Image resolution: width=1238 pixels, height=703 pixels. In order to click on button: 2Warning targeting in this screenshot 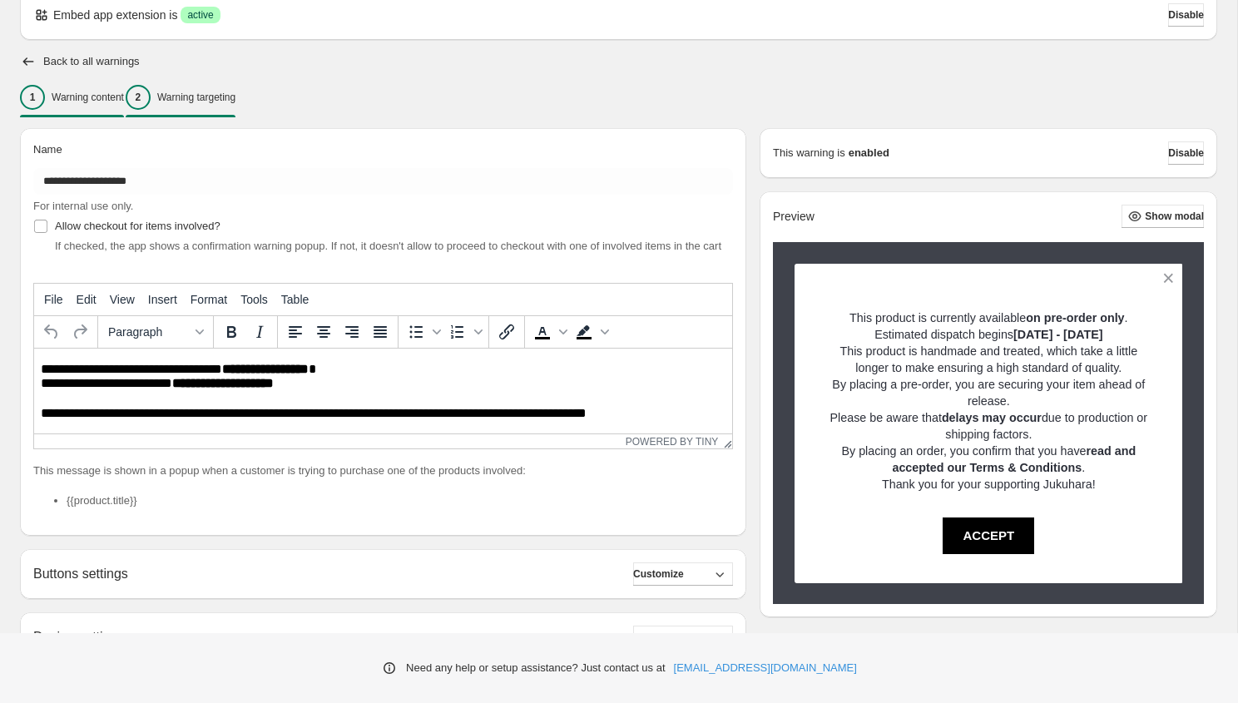, I will do `click(181, 97)`.